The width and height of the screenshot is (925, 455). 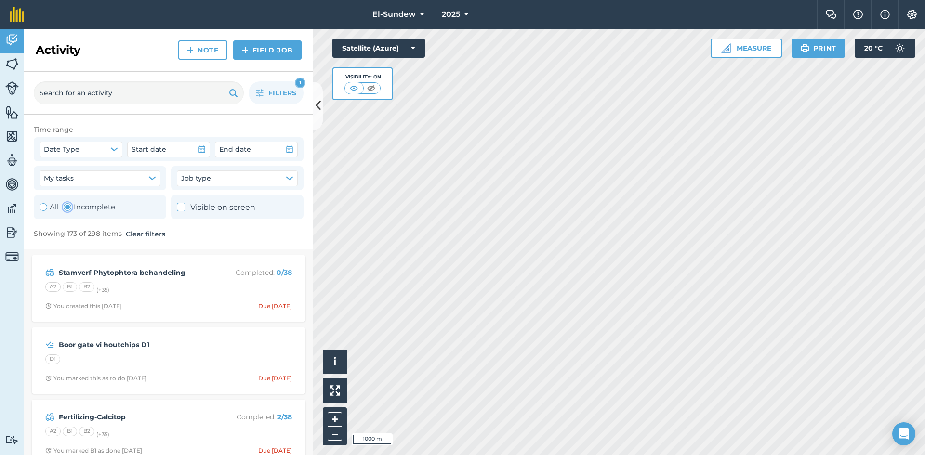 I want to click on span: i, so click(x=335, y=361).